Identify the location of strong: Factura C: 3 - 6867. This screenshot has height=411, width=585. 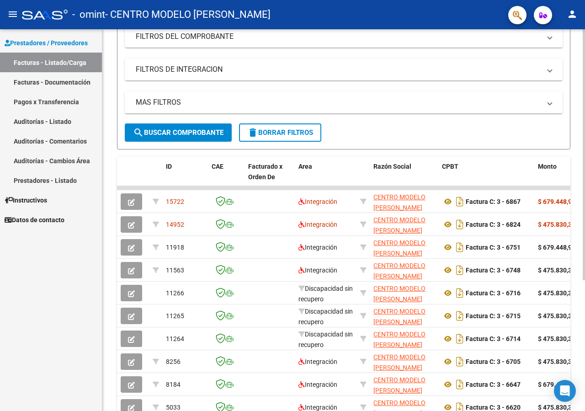
(493, 202).